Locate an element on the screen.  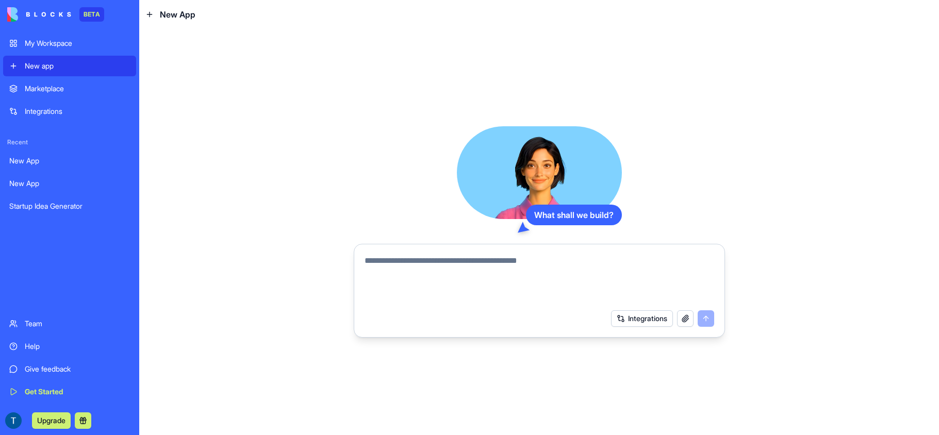
button: Integrations is located at coordinates (642, 319).